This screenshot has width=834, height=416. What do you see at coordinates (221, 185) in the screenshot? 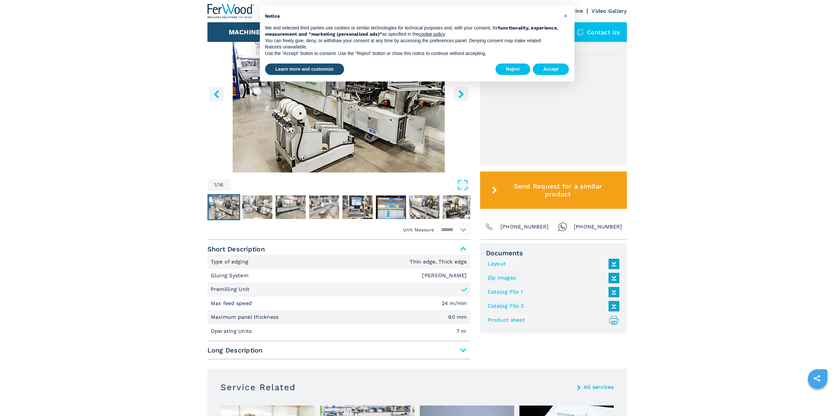
I see `span: 16` at bounding box center [221, 185].